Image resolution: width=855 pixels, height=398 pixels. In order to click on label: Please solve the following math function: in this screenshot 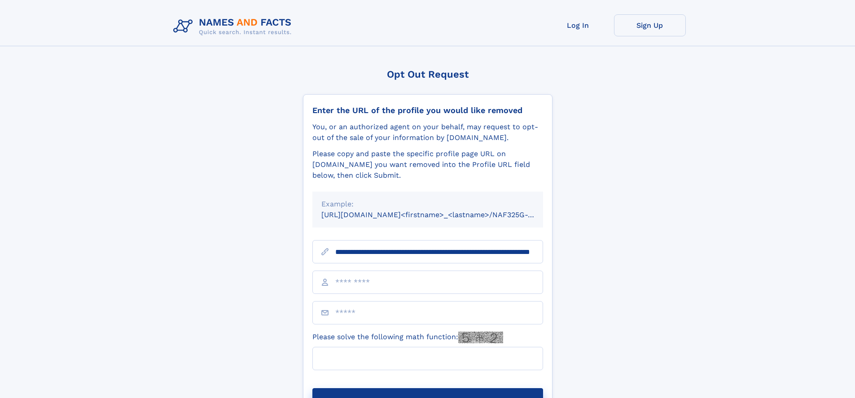, I will do `click(407, 337)`.